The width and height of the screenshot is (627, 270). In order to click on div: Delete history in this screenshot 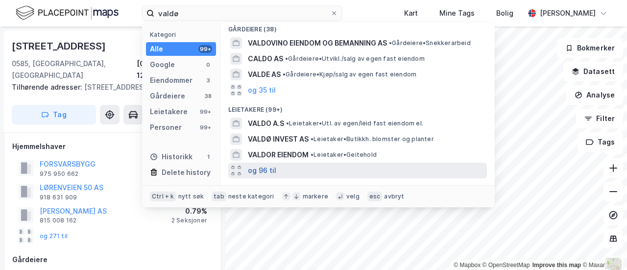, I will do `click(186, 173)`.